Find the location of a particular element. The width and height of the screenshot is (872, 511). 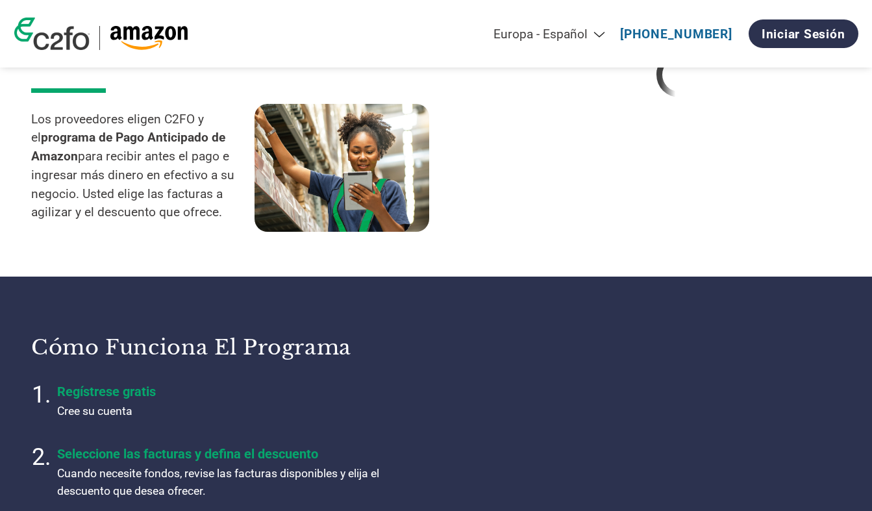

img: c2fo logo is located at coordinates (52, 34).